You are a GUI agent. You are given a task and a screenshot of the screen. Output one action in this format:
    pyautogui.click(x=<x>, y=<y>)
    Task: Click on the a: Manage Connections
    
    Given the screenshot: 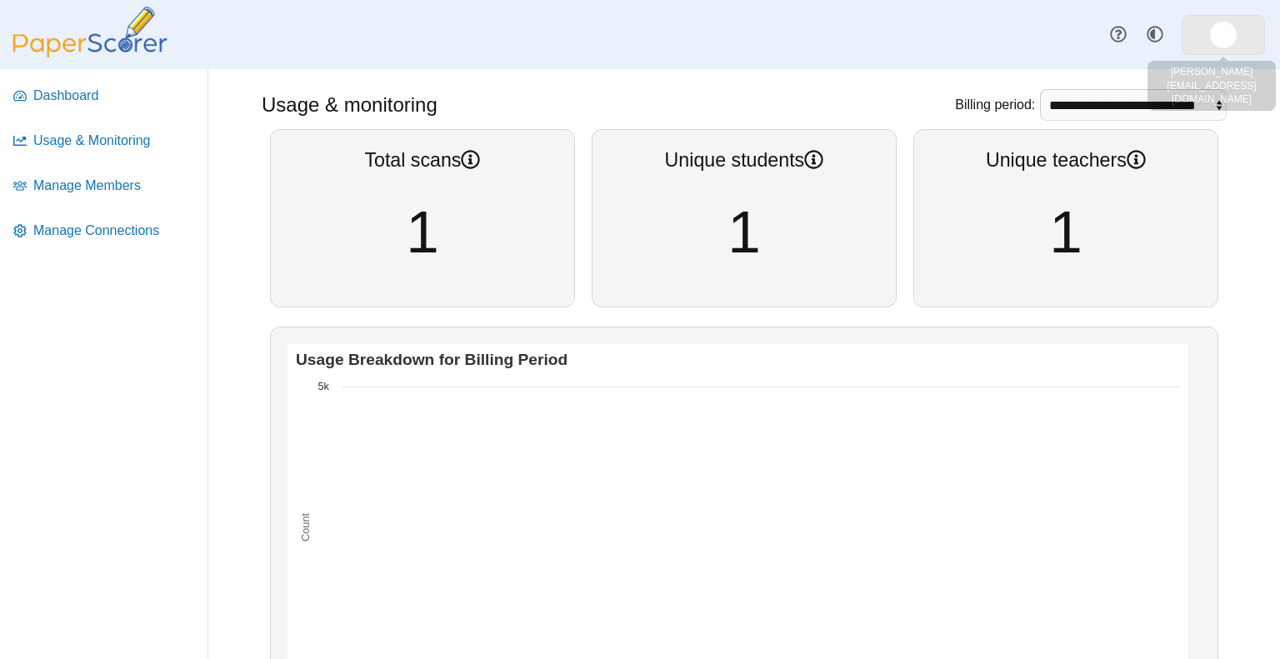 What is the action you would take?
    pyautogui.click(x=104, y=231)
    